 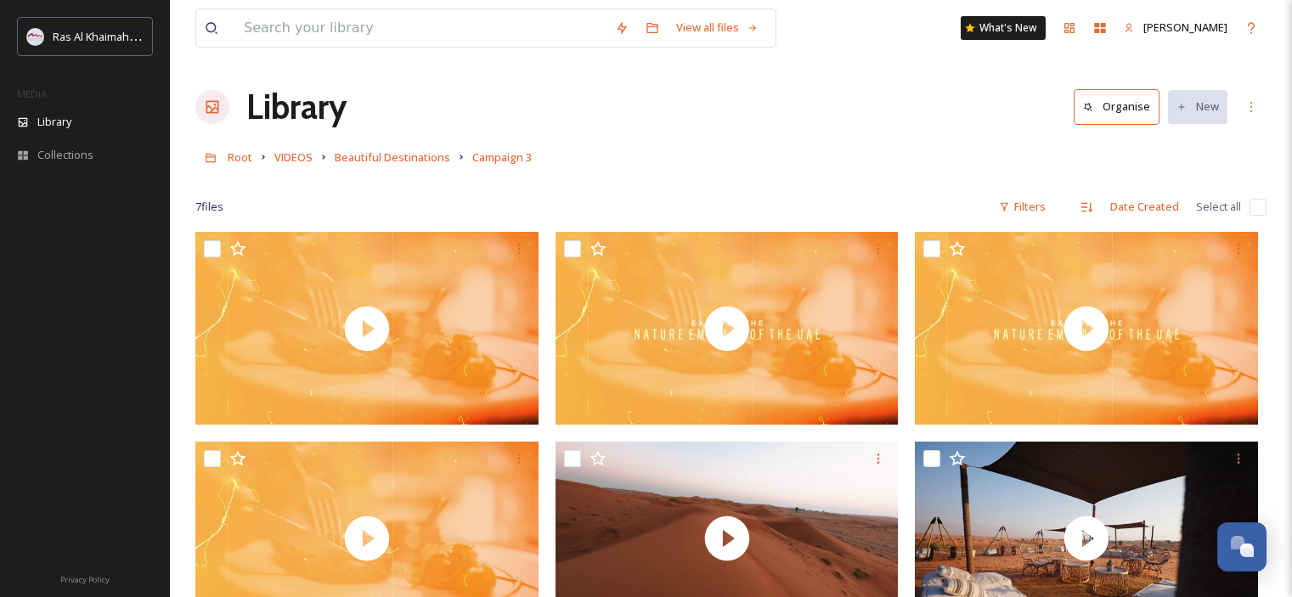 What do you see at coordinates (1242, 547) in the screenshot?
I see `button: Open Chat` at bounding box center [1242, 547].